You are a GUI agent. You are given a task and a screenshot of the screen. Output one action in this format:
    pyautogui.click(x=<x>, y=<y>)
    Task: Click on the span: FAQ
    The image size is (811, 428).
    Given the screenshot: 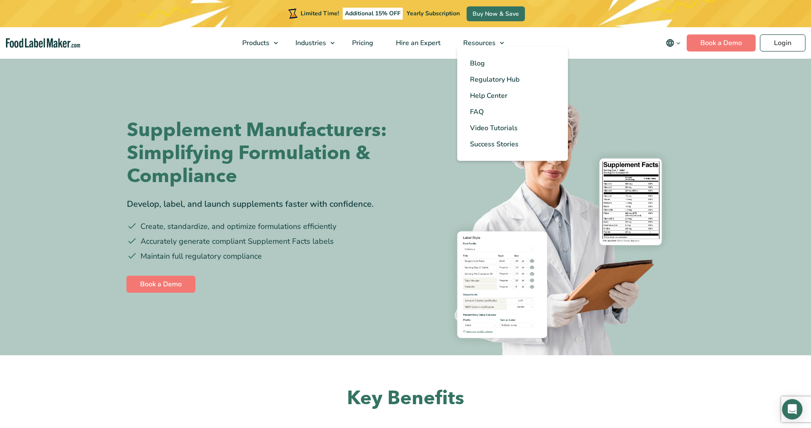 What is the action you would take?
    pyautogui.click(x=477, y=112)
    